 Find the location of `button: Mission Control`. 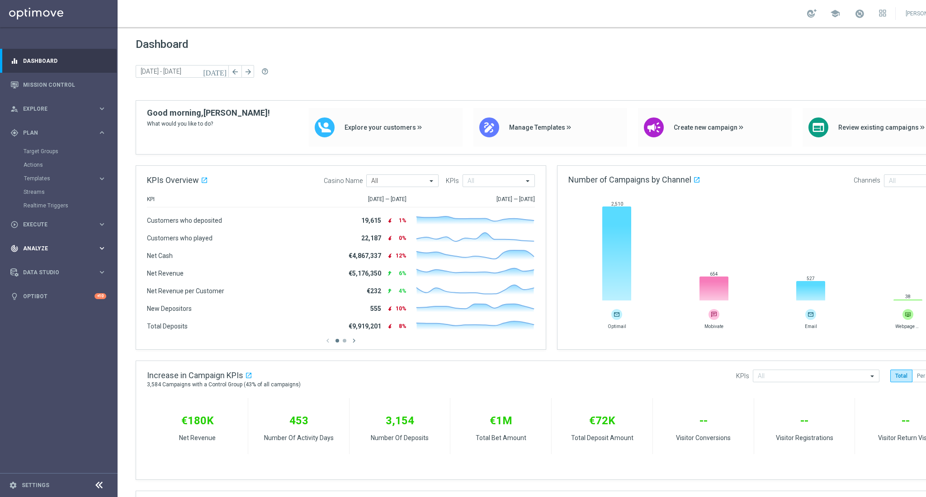

button: Mission Control is located at coordinates (58, 85).